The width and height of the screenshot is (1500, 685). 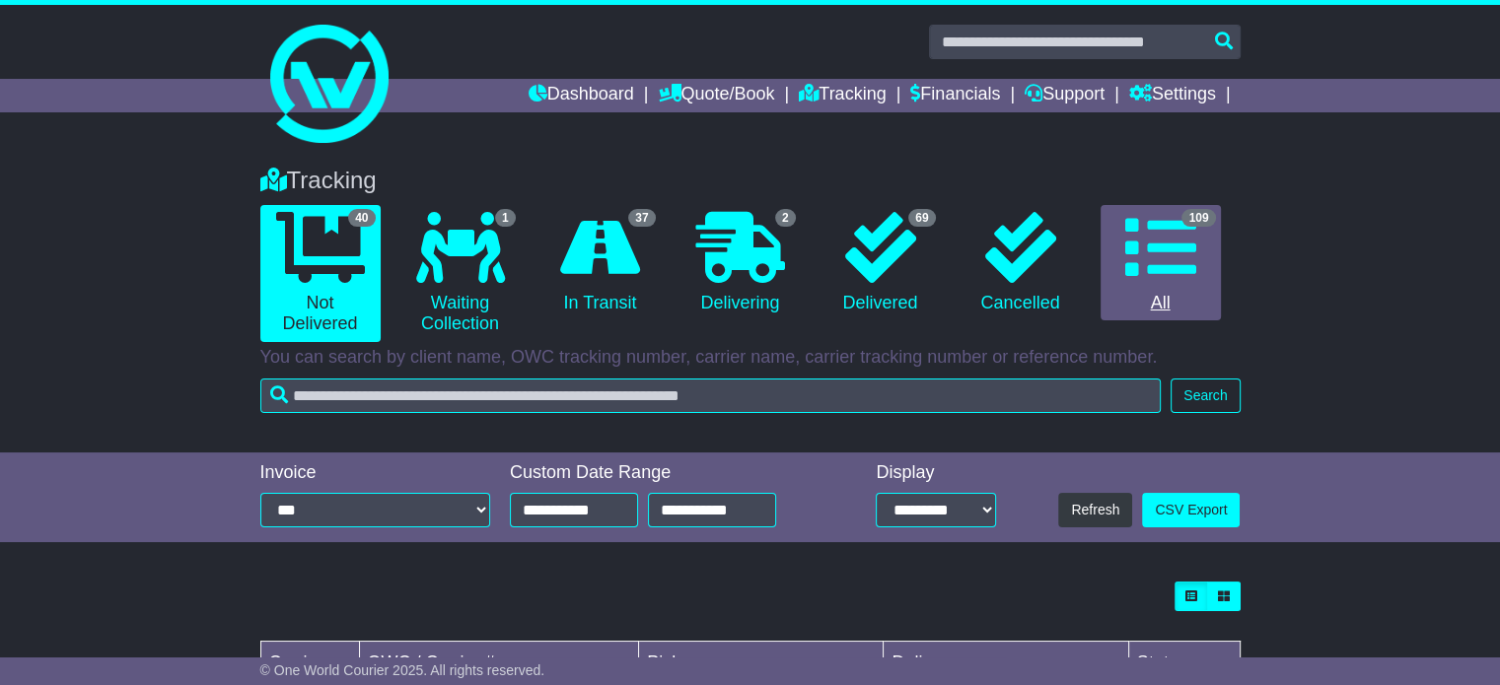 What do you see at coordinates (1198, 218) in the screenshot?
I see `span: 109` at bounding box center [1198, 218].